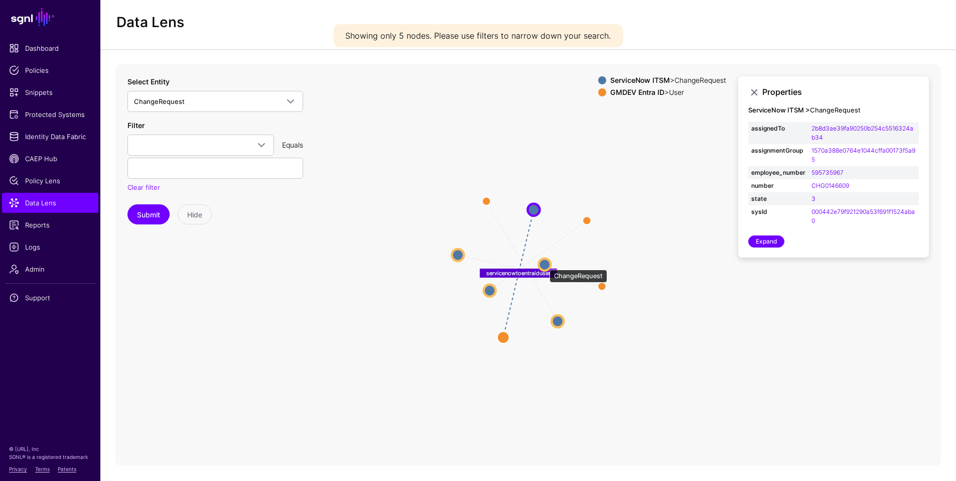  I want to click on span: Protected Systems, so click(50, 114).